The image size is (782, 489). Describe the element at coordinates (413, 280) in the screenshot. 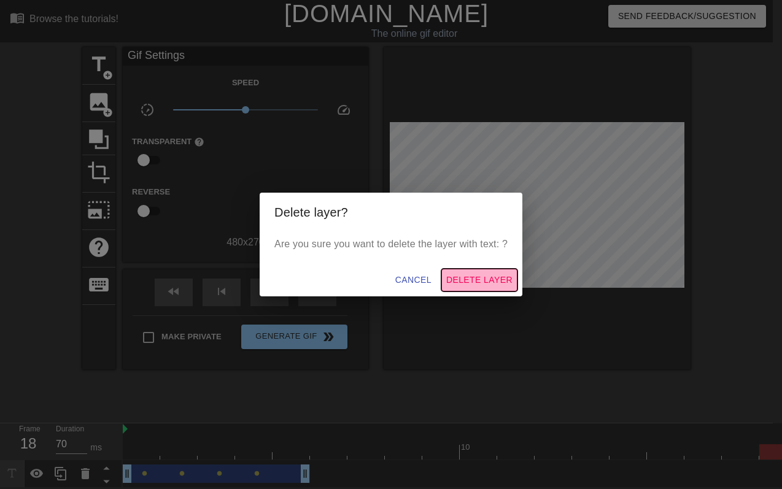

I see `span: Cancel` at that location.